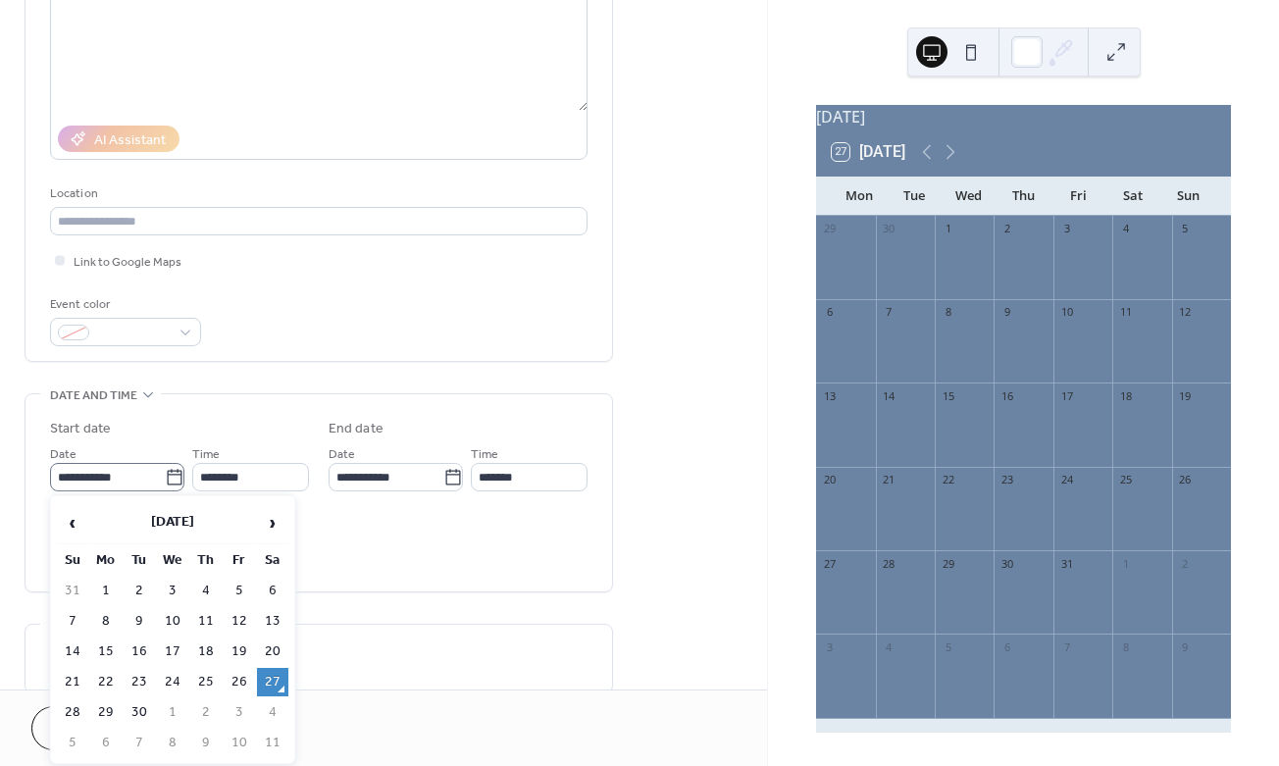 The width and height of the screenshot is (1279, 766). I want to click on td: 11, so click(206, 621).